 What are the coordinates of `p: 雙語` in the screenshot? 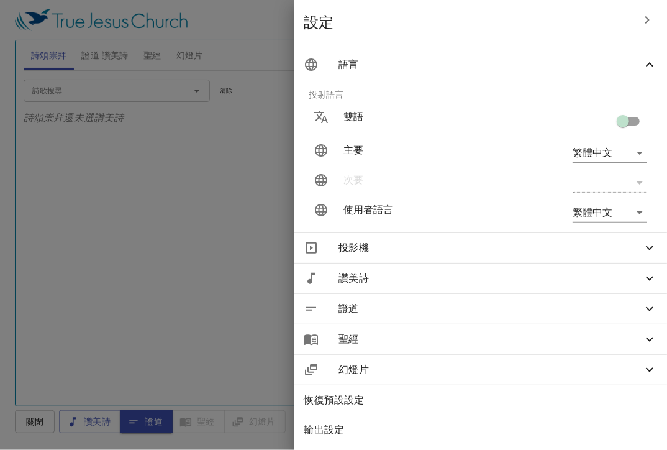 It's located at (422, 117).